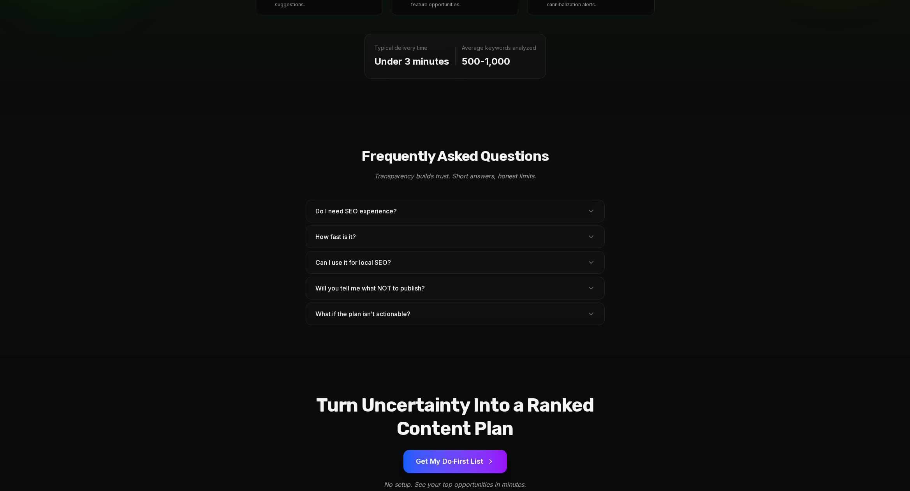 This screenshot has height=491, width=910. I want to click on button: What if the plan isn't actionable?, so click(455, 314).